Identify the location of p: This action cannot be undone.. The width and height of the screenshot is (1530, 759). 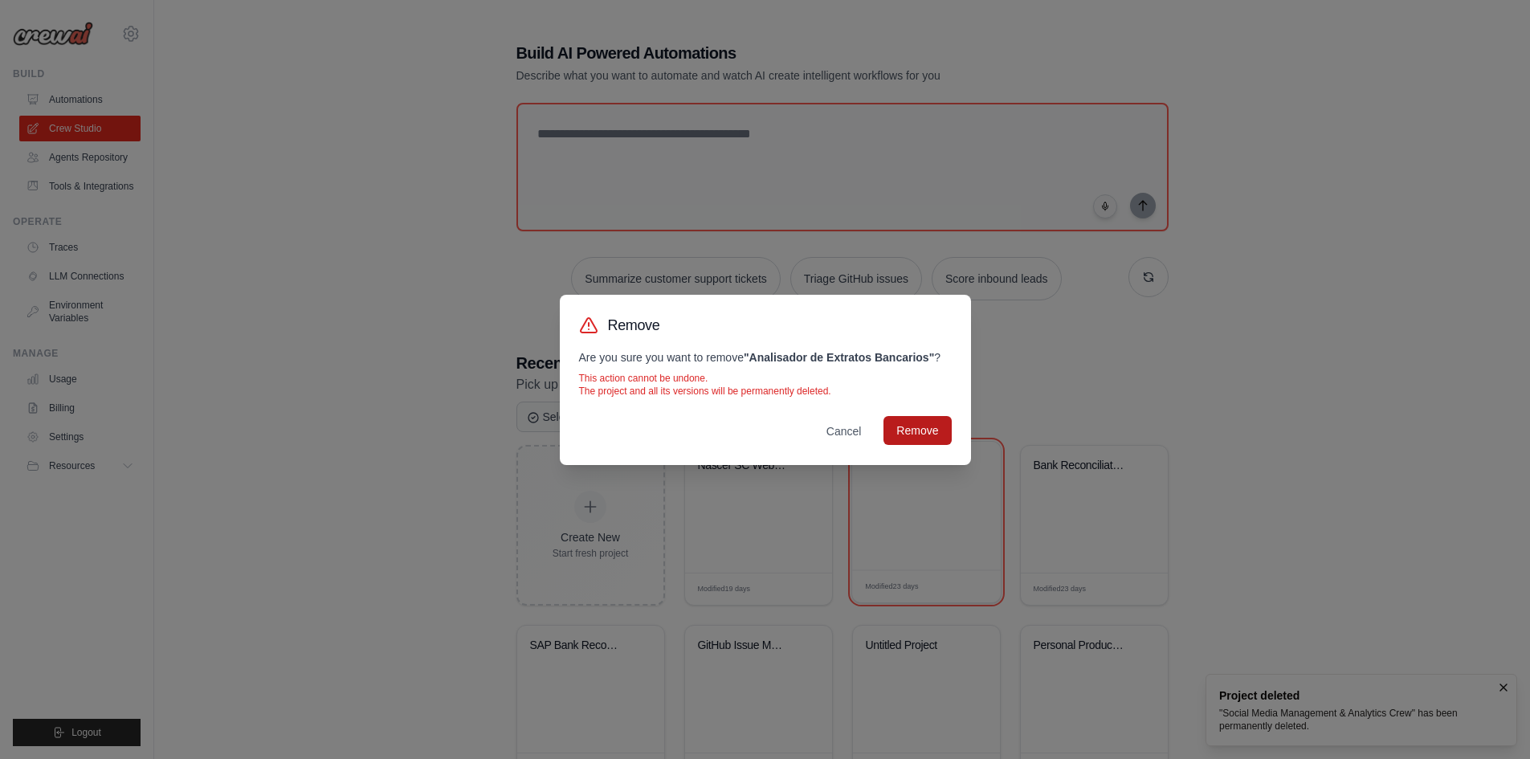
(765, 378).